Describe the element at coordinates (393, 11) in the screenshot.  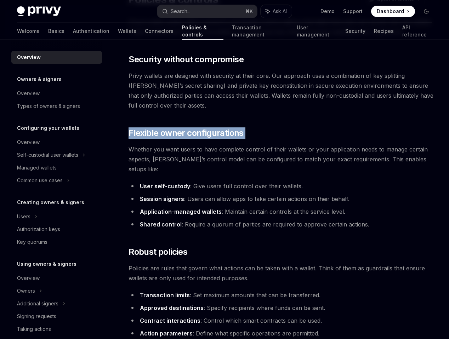
I see `a: Dashboard` at that location.